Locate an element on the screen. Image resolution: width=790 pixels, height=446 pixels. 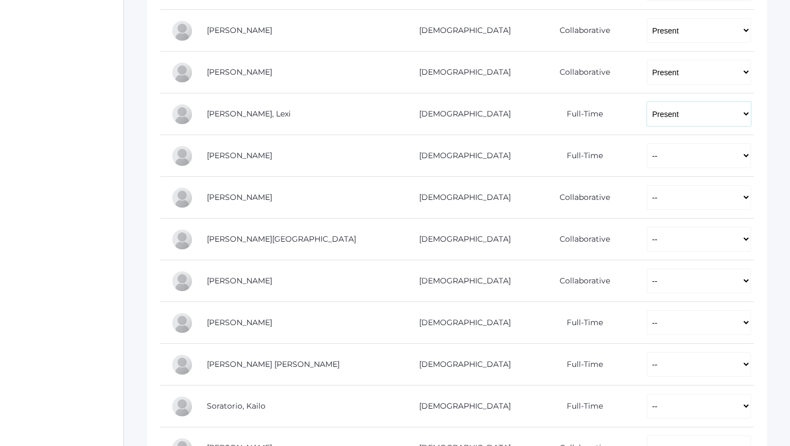
div: Colton Maurer is located at coordinates (182, 198).